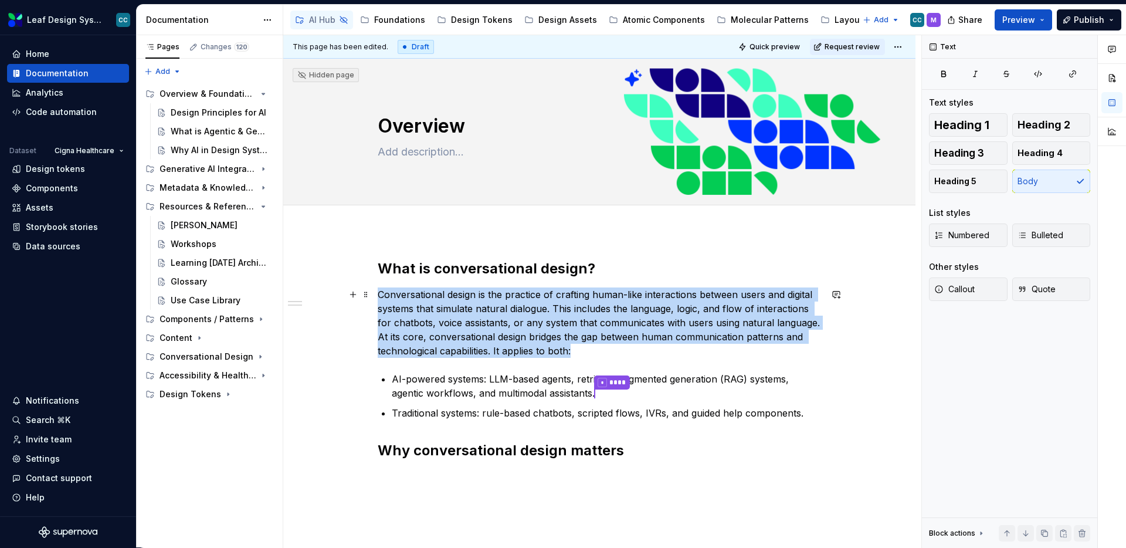  I want to click on span: Preview, so click(1018, 20).